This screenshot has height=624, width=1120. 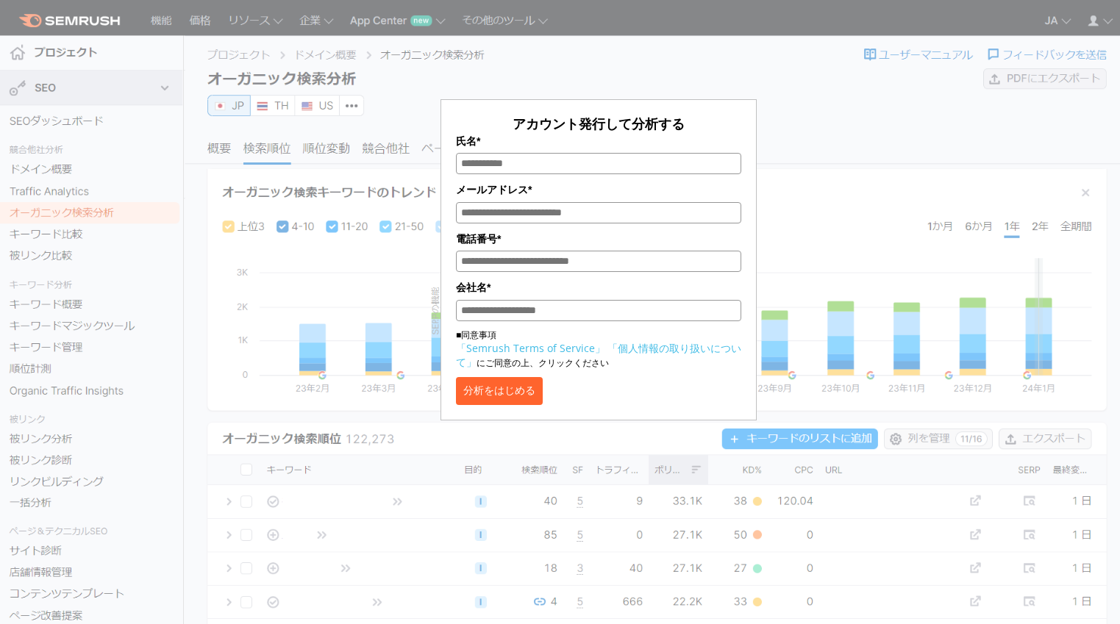 What do you see at coordinates (599, 349) in the screenshot?
I see `p: ■同意事項 にご同意の上、クリックください` at bounding box center [599, 349].